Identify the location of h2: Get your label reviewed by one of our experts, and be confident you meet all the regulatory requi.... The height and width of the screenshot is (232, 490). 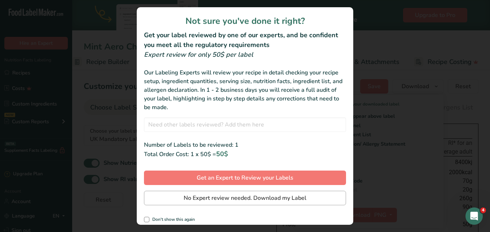
(245, 40).